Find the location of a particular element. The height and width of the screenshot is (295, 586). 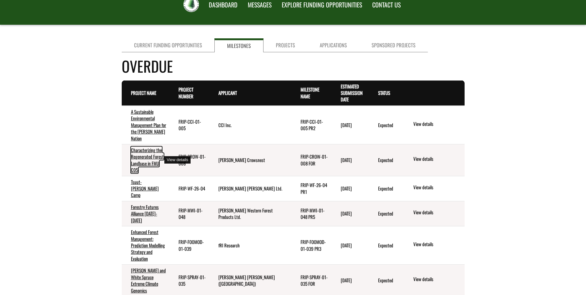

td: Tsuut-ina Woodland Camp is located at coordinates (145, 188).